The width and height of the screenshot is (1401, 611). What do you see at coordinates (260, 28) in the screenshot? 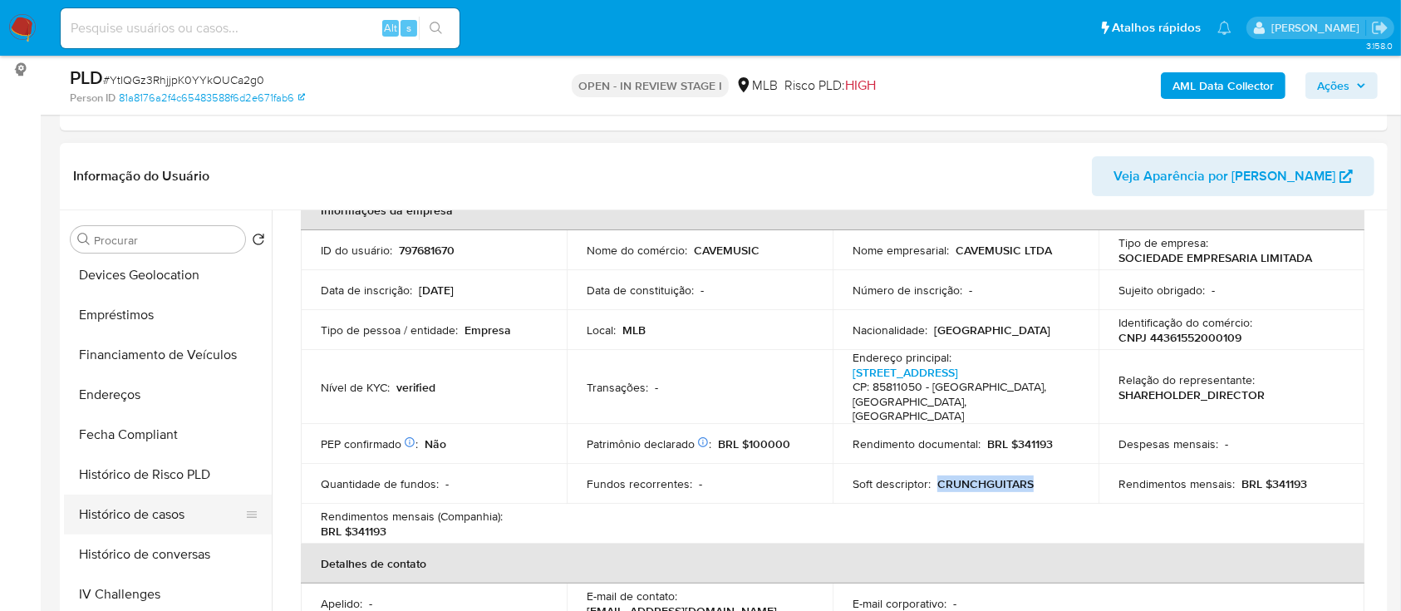
I see `input: Pesquise usuários ou casos...` at bounding box center [260, 28].